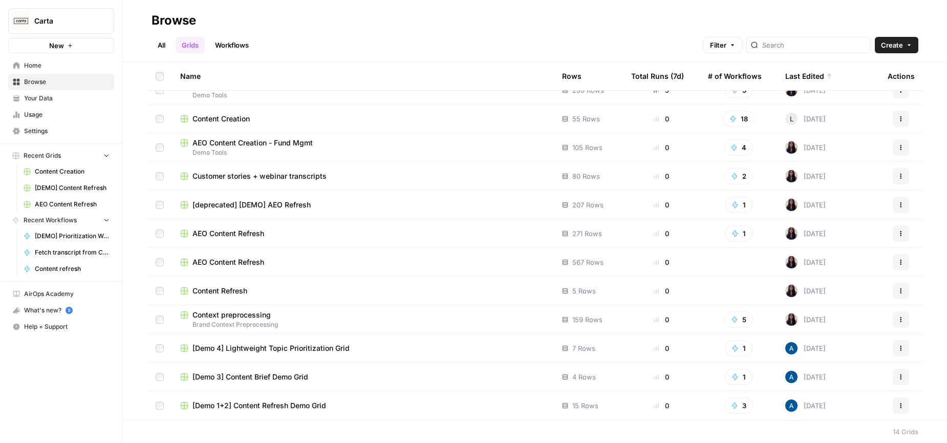 Image resolution: width=947 pixels, height=443 pixels. I want to click on div: # of Workflows, so click(735, 76).